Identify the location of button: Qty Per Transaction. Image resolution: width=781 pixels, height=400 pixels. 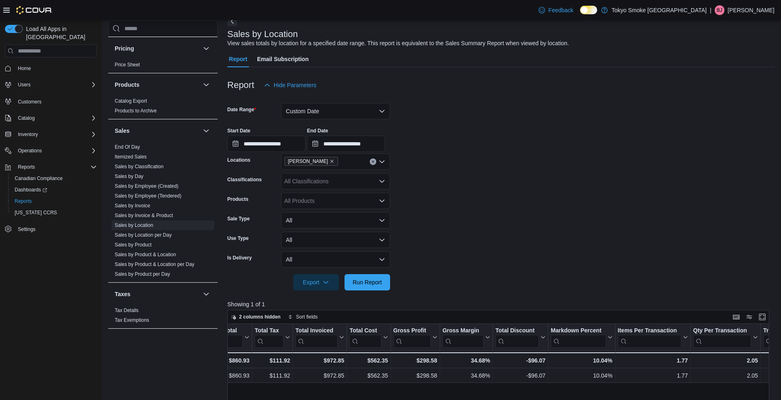
(726, 337).